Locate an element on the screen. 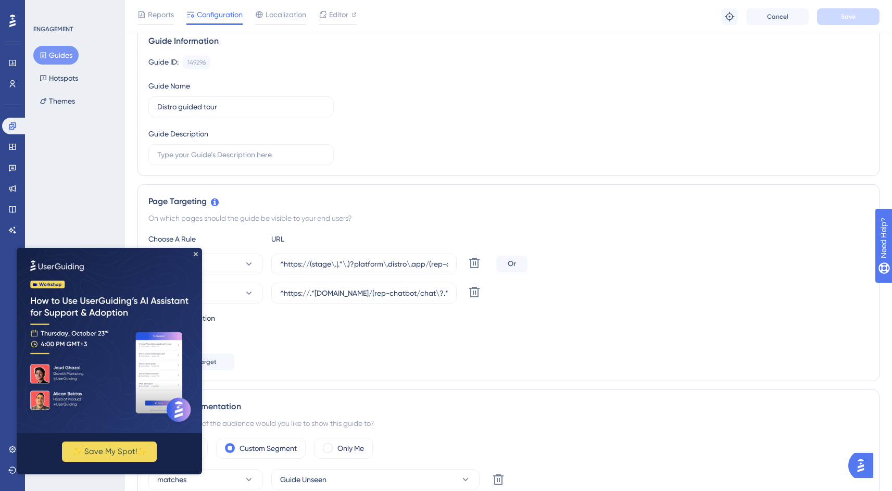 The width and height of the screenshot is (892, 491). div: Guide Information is located at coordinates (508, 41).